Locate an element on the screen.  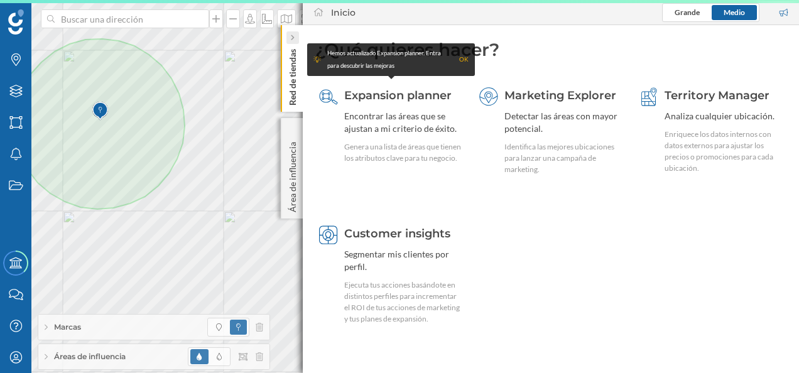
span: Customer insights is located at coordinates (397, 234).